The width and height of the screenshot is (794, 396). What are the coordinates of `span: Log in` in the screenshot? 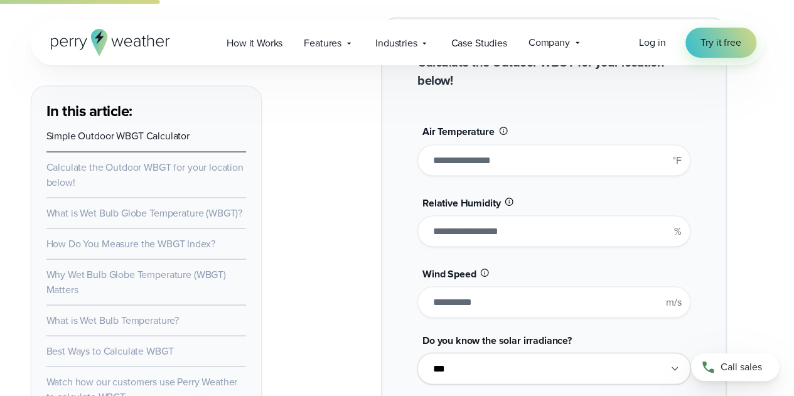 It's located at (652, 42).